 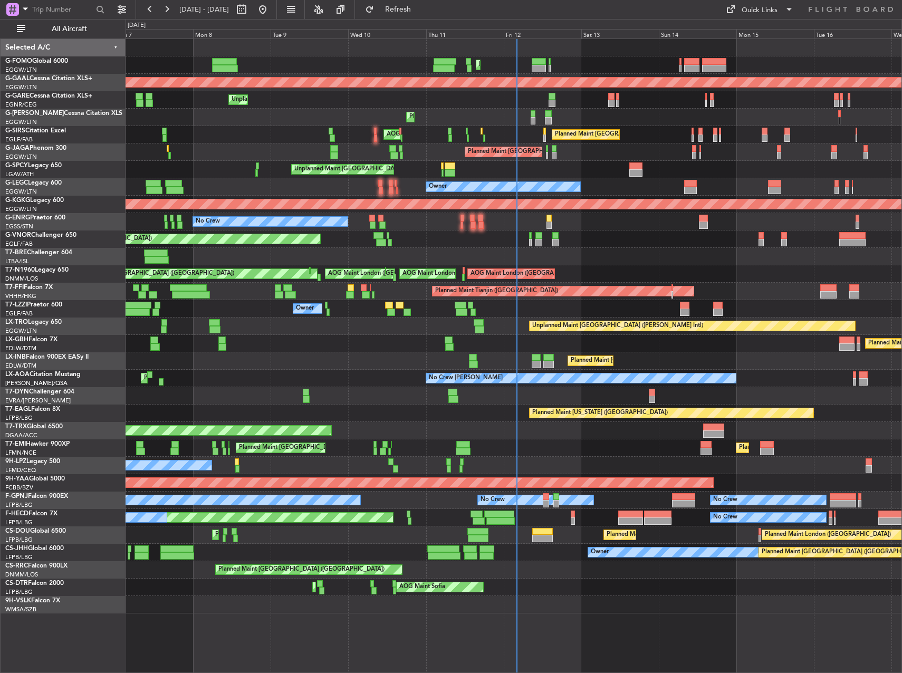 I want to click on a: G-JAGAPhenom 300, so click(x=36, y=148).